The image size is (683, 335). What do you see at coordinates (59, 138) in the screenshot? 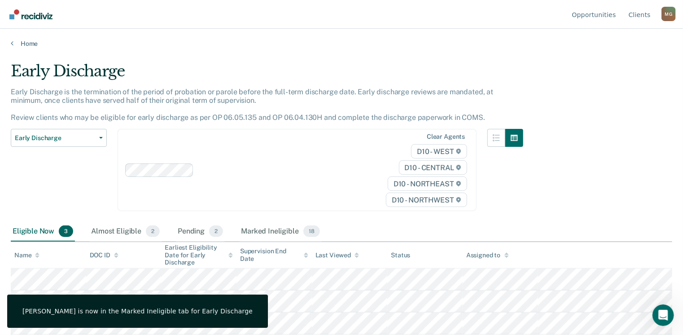
I see `button: Early Discharge` at bounding box center [59, 138].